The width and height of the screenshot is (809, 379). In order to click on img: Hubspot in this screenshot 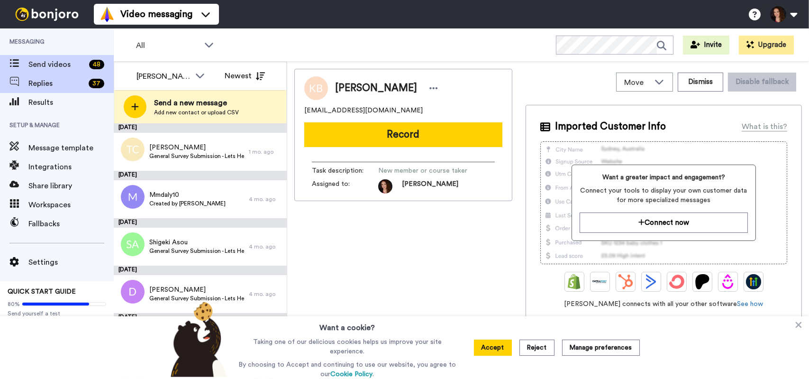, I will do `click(625, 281)`.